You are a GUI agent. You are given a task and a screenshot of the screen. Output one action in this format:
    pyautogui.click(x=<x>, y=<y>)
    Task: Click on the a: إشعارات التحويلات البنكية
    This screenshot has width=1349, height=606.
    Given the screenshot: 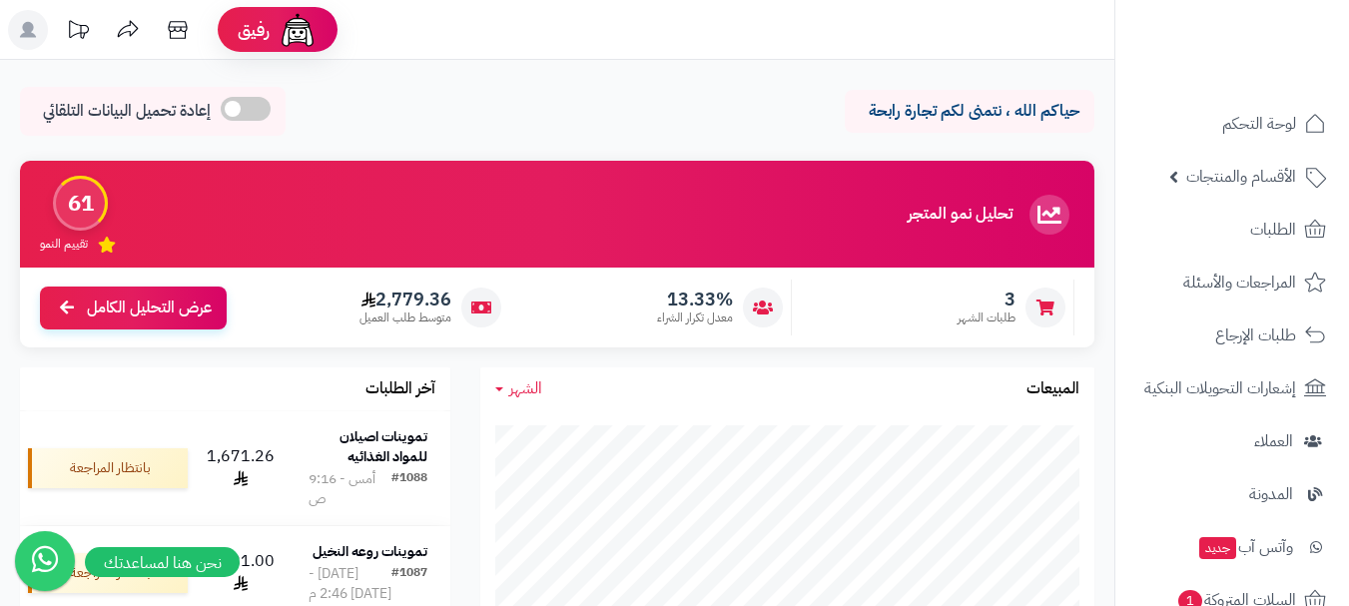 What is the action you would take?
    pyautogui.click(x=1232, y=389)
    